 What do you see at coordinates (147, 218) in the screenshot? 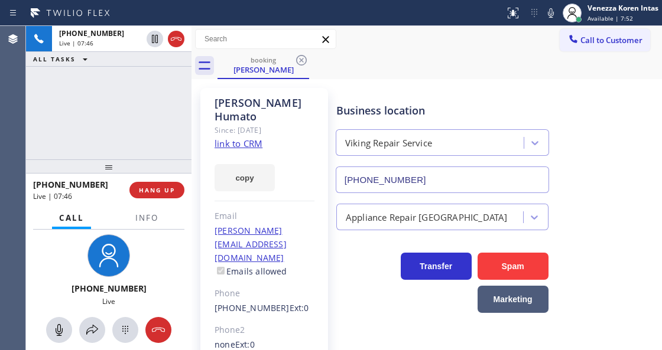
I see `span: Info` at bounding box center [147, 218].